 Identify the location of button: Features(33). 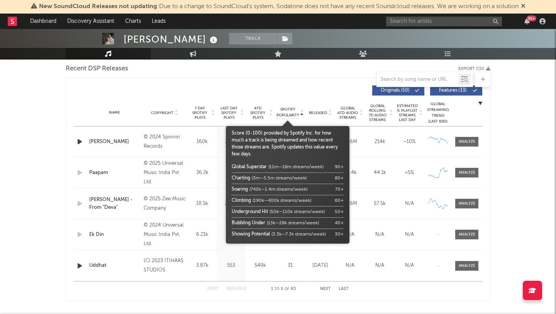
(456, 90).